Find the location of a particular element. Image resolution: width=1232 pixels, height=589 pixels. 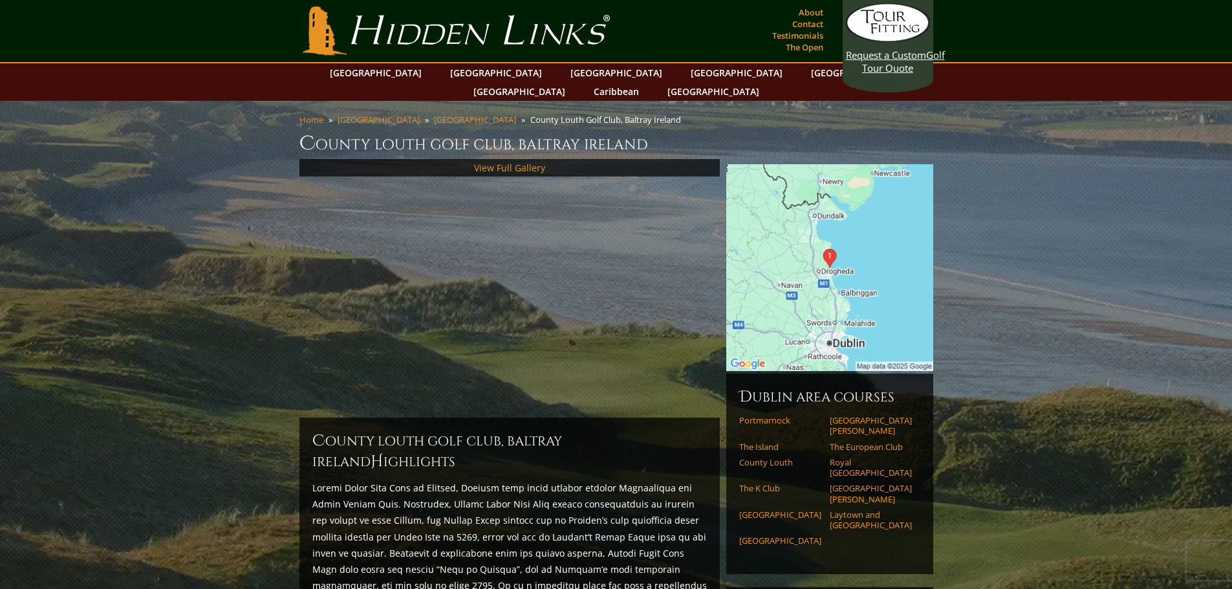

span: Request a Custom is located at coordinates (886, 55).